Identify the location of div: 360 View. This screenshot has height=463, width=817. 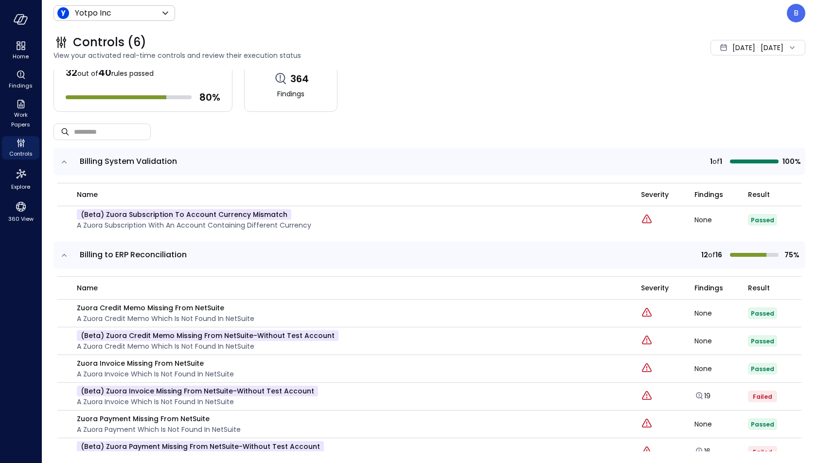
(20, 212).